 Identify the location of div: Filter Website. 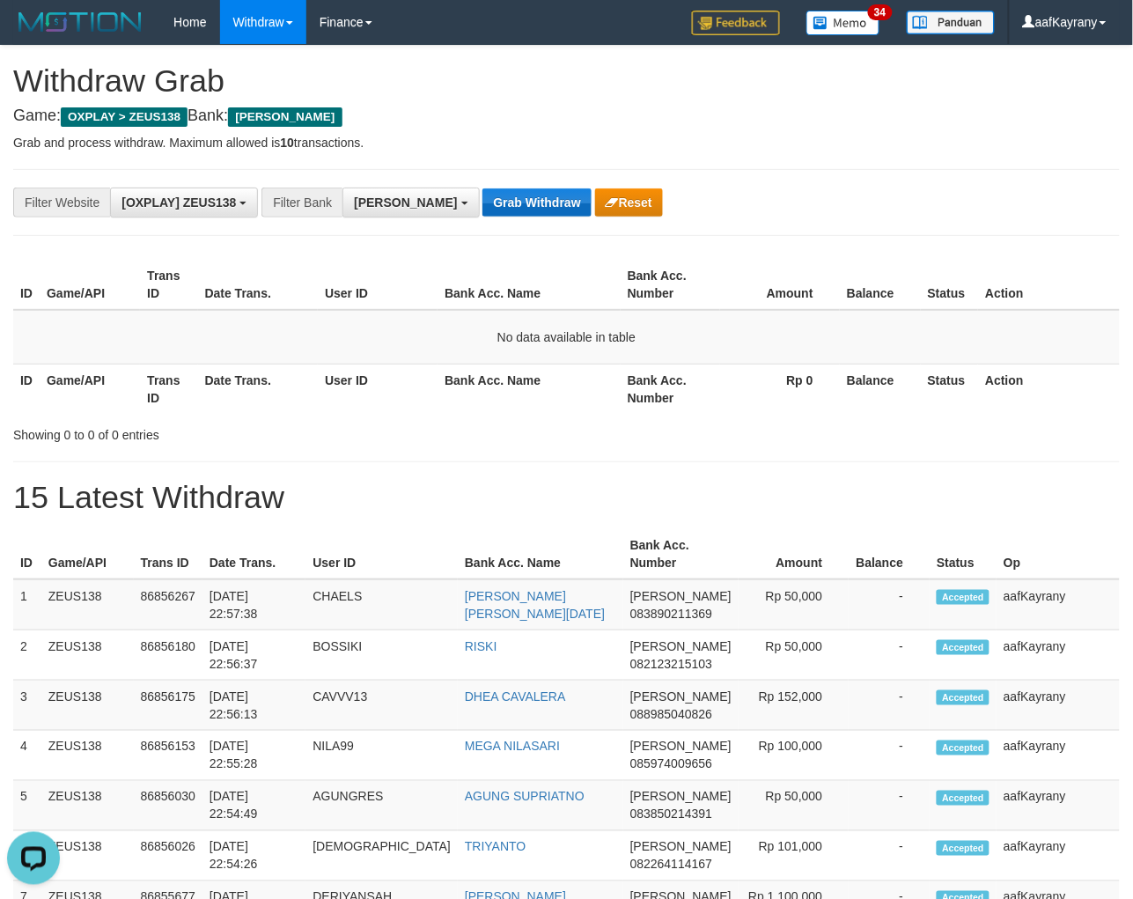
(62, 203).